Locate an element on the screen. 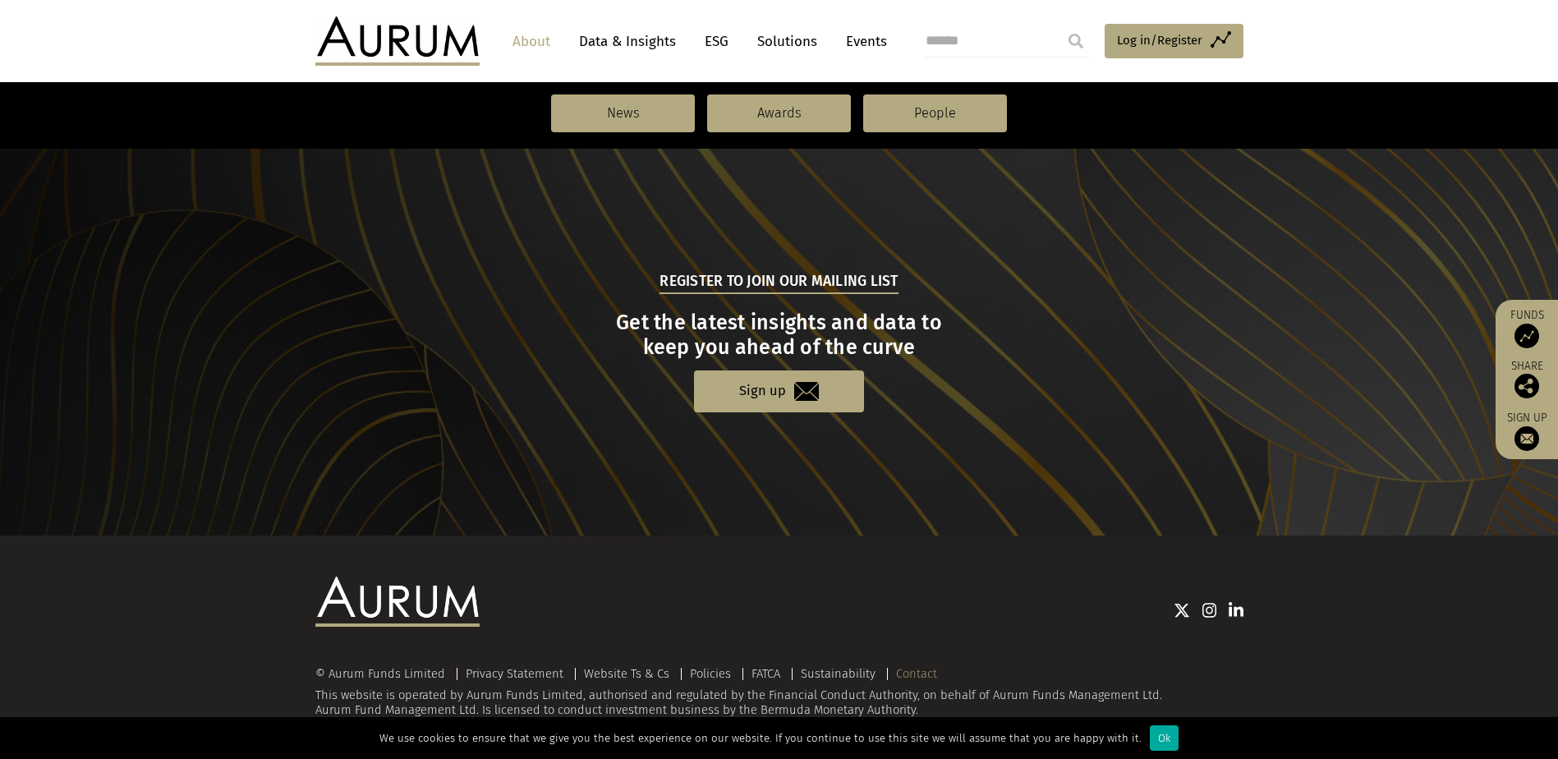 The width and height of the screenshot is (1558, 759). a: Sustainability is located at coordinates (838, 674).